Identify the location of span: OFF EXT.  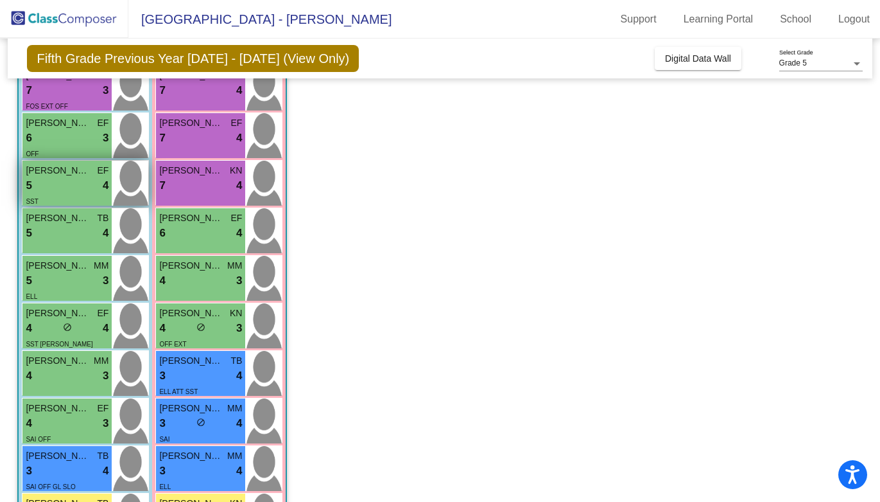
(173, 344).